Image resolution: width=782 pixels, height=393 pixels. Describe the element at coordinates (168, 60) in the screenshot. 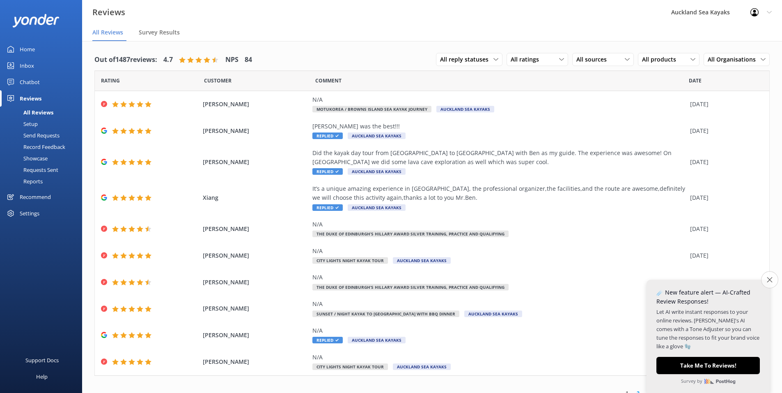

I see `h4: 4.7` at that location.